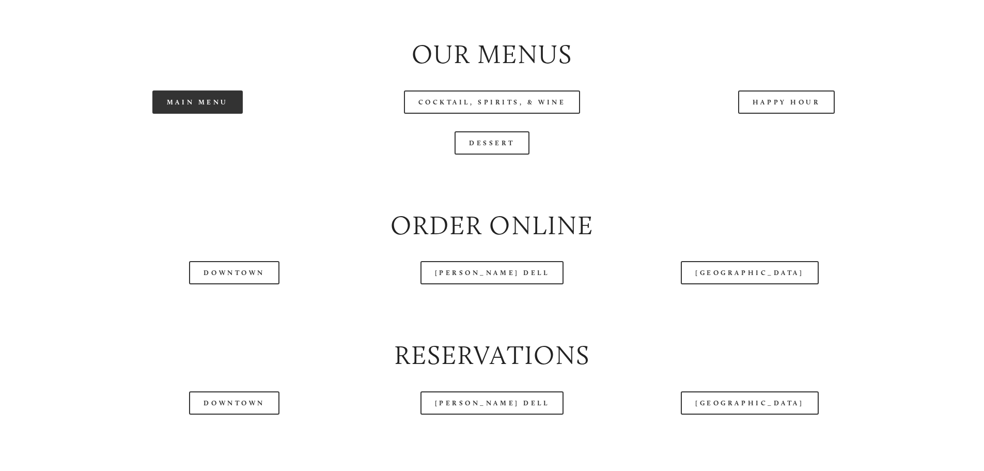  I want to click on a: Dessert, so click(492, 143).